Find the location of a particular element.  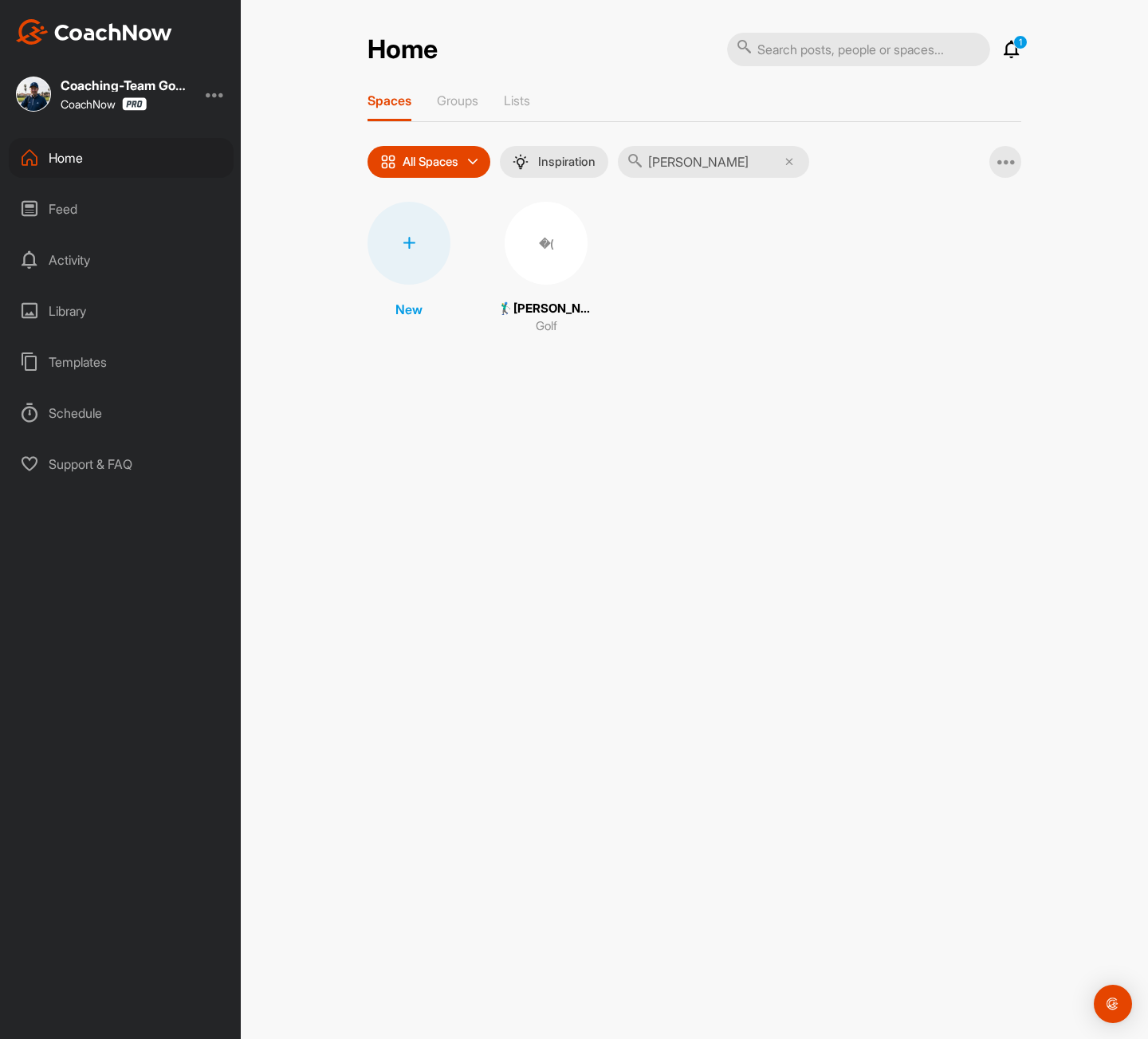

input: Search posts, people or spaces... is located at coordinates (859, 50).